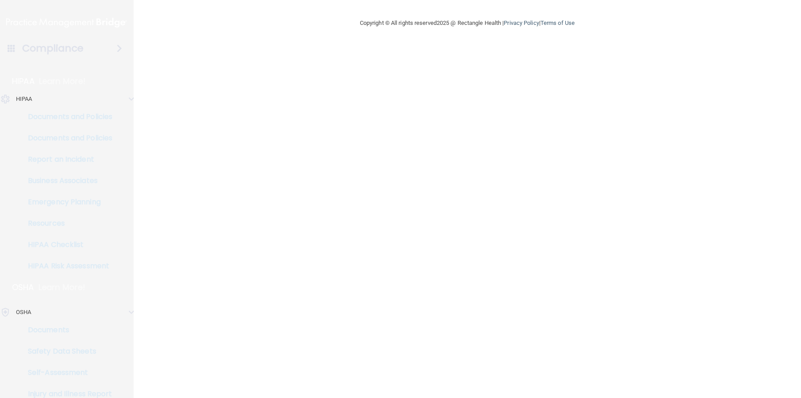 The image size is (801, 398). What do you see at coordinates (521, 23) in the screenshot?
I see `a: Privacy Policy` at bounding box center [521, 23].